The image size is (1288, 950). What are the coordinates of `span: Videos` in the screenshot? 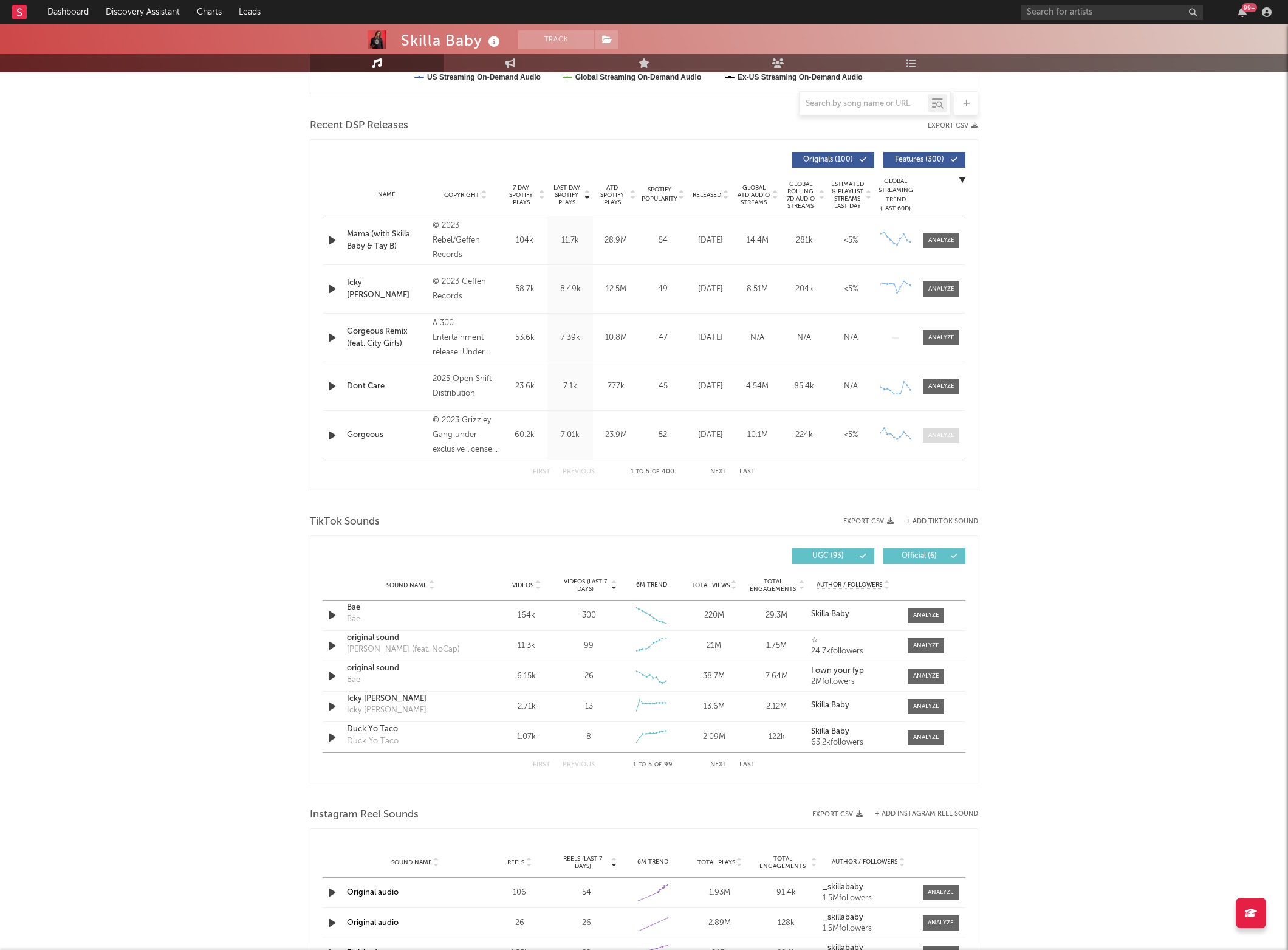 It's located at (523, 585).